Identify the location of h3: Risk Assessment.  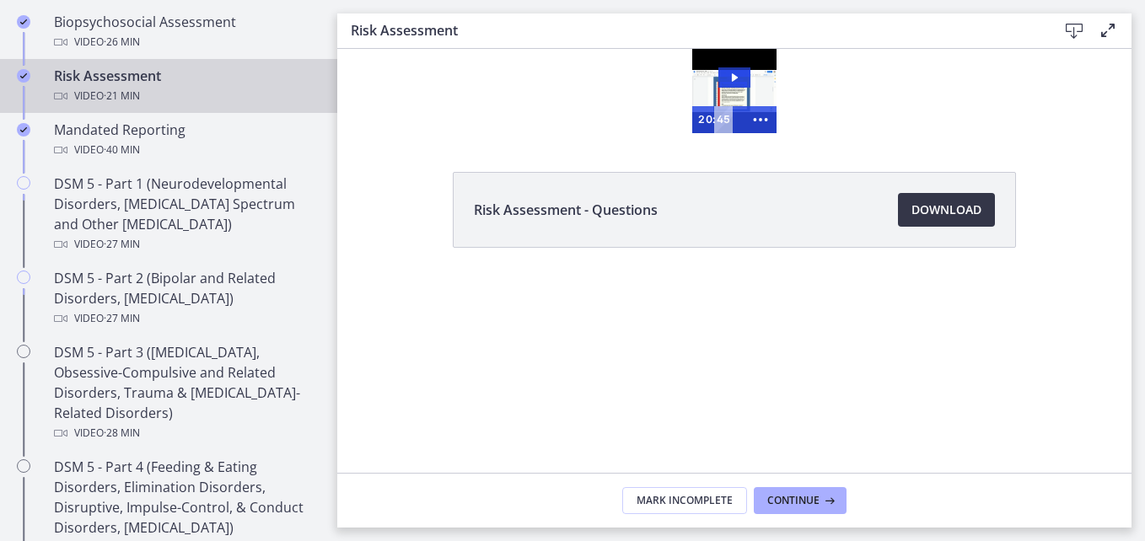
(690, 30).